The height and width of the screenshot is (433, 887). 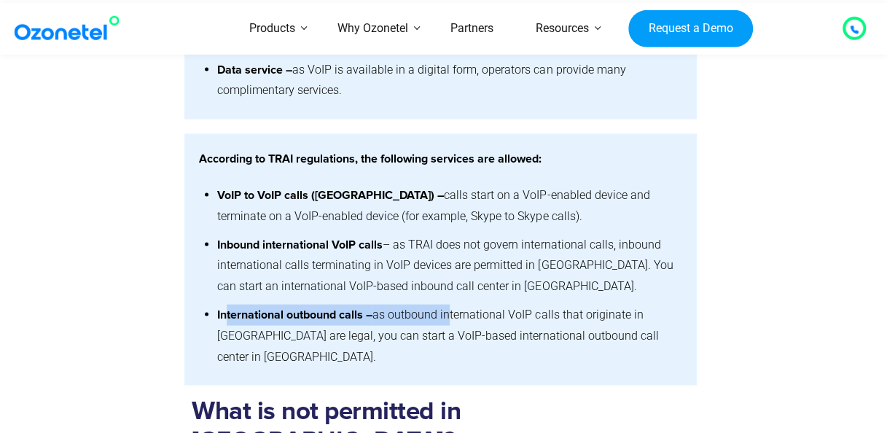 I want to click on li: calls start on a VoIP-enabled device and terminate on a VoIP-enabled device (for example, Skype t..., so click(x=450, y=206).